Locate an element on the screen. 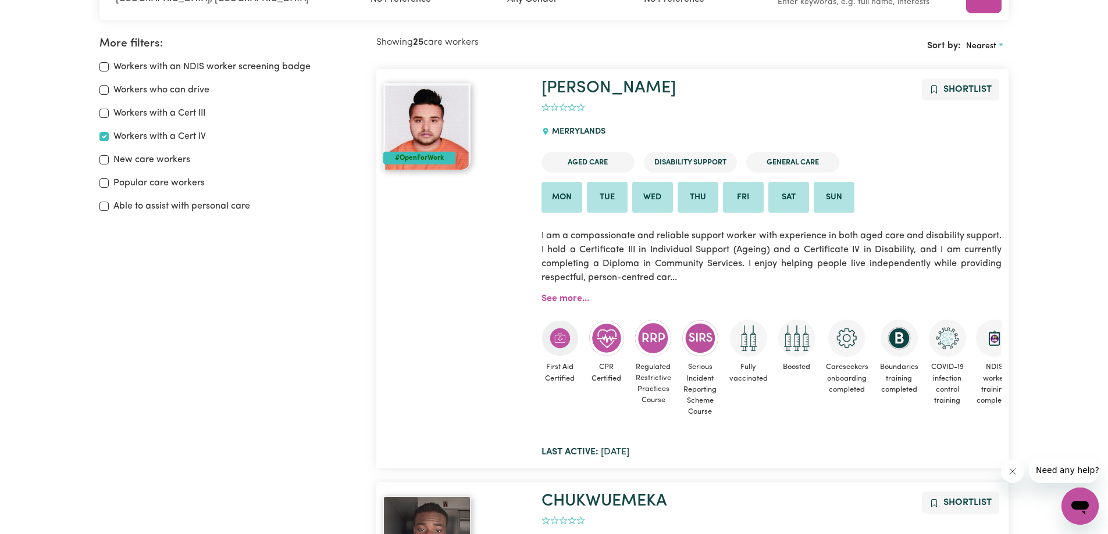 The image size is (1108, 534). h2: Showing care workers is located at coordinates (534, 42).